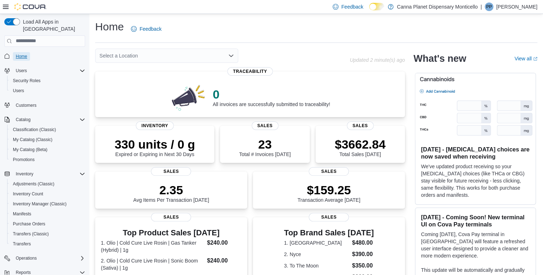 The image size is (543, 275). What do you see at coordinates (376, 6) in the screenshot?
I see `input: Dark Mode` at bounding box center [376, 6].